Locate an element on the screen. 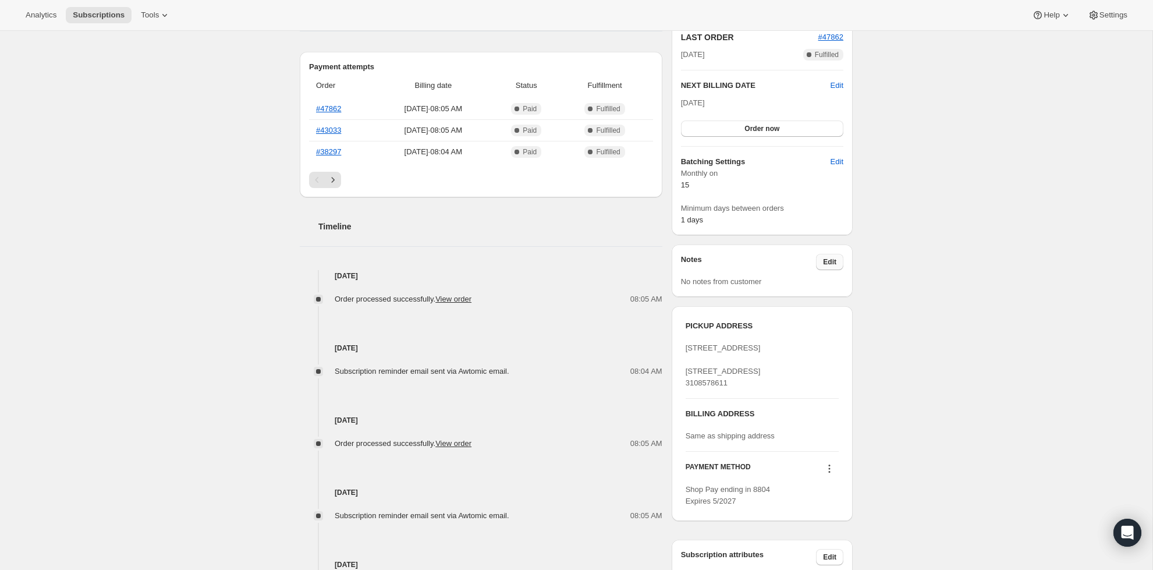 Image resolution: width=1153 pixels, height=570 pixels. span: Subscriptions is located at coordinates (98, 15).